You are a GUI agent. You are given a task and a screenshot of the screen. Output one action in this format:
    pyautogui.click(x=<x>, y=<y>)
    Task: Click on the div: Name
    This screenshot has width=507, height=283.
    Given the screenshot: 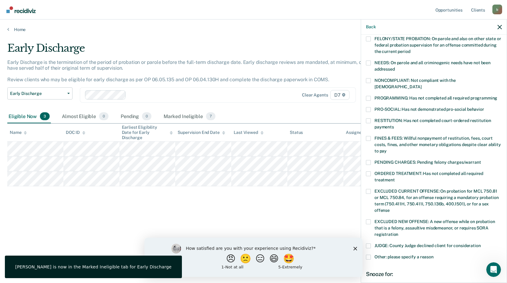 What is the action you would take?
    pyautogui.click(x=18, y=133)
    